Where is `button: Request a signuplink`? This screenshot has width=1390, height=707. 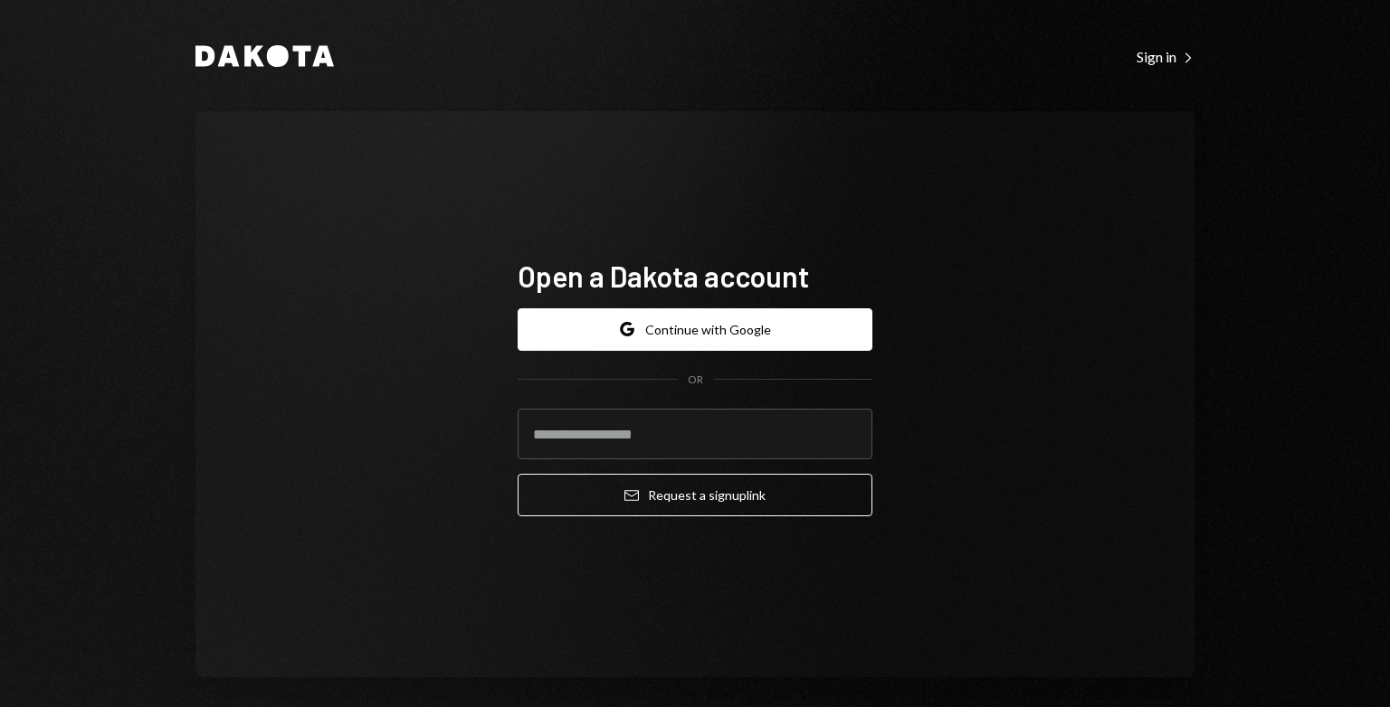
button: Request a signuplink is located at coordinates (695, 495).